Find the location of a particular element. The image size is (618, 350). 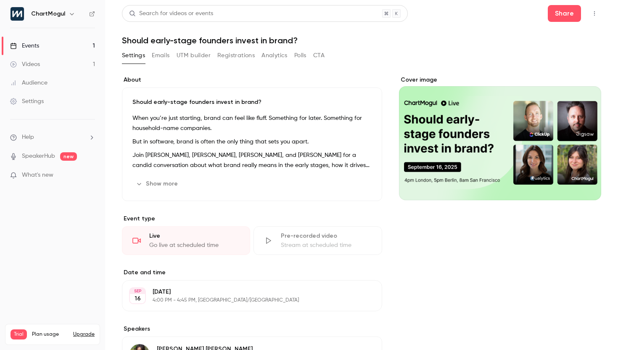

a: SpeakerHub is located at coordinates (38, 156).